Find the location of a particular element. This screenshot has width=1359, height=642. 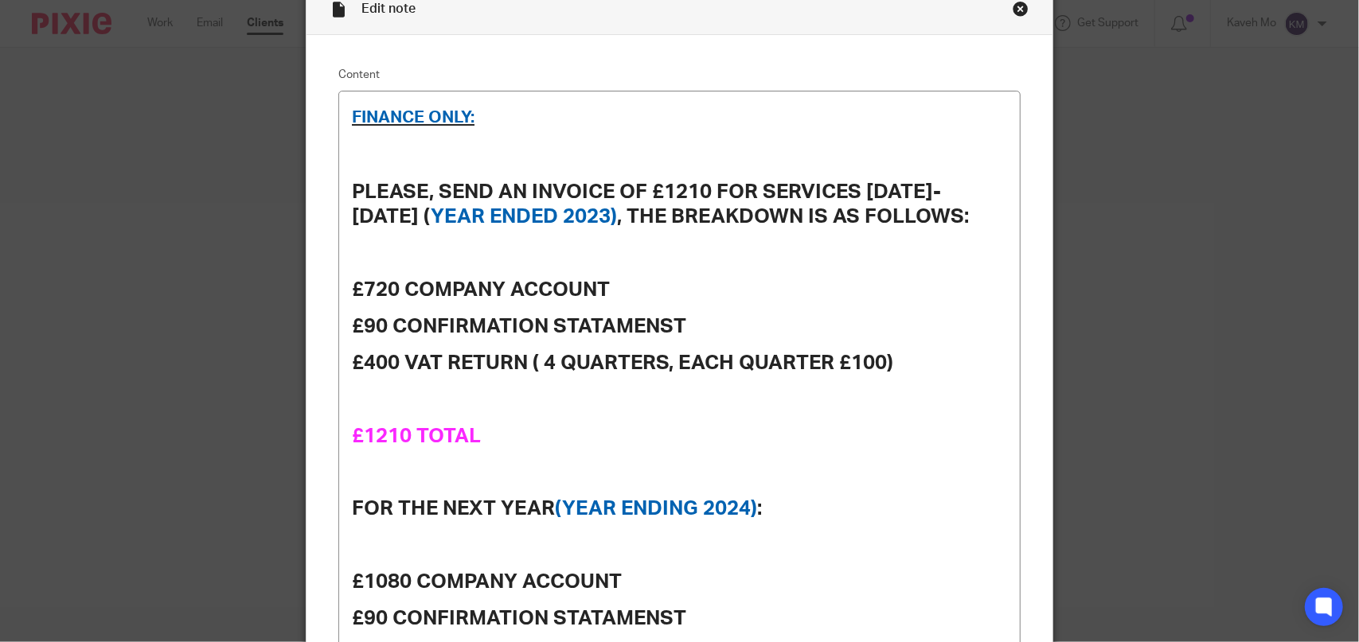

span: Edit note is located at coordinates (389, 9).